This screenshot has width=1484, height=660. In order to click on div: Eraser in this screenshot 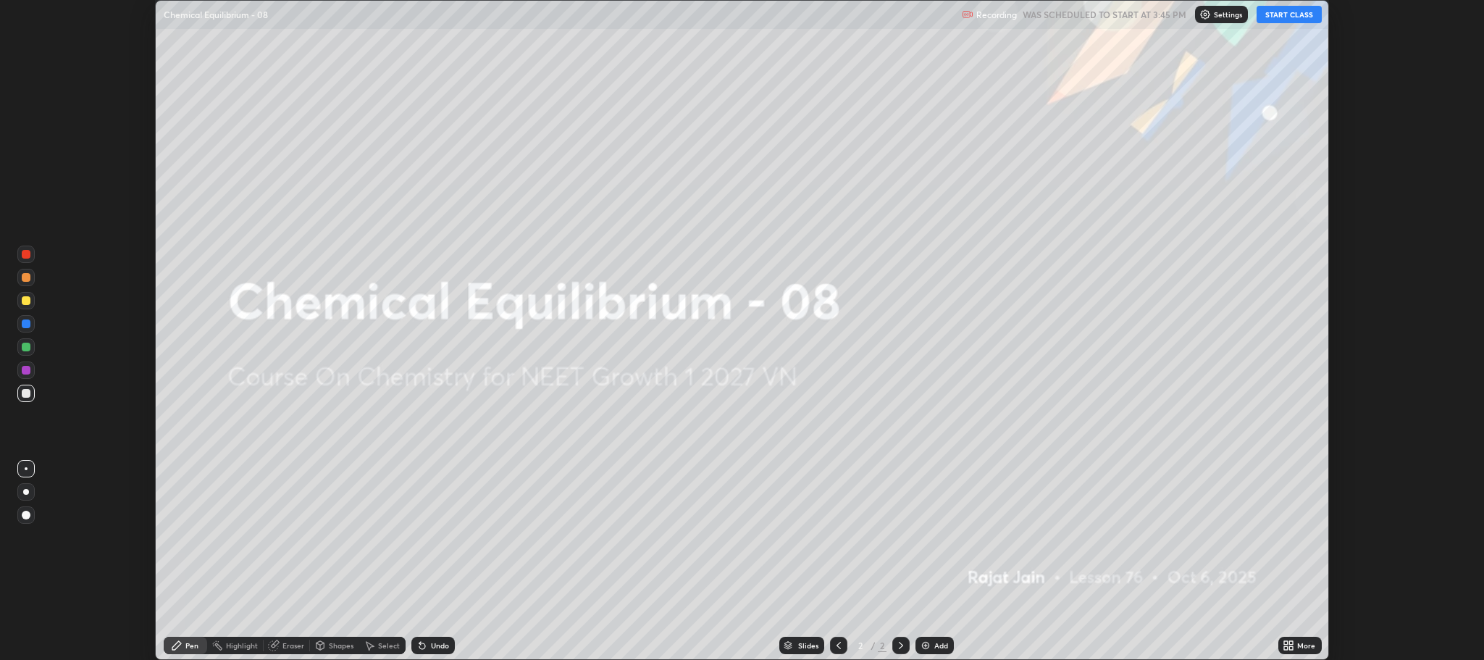, I will do `click(293, 646)`.